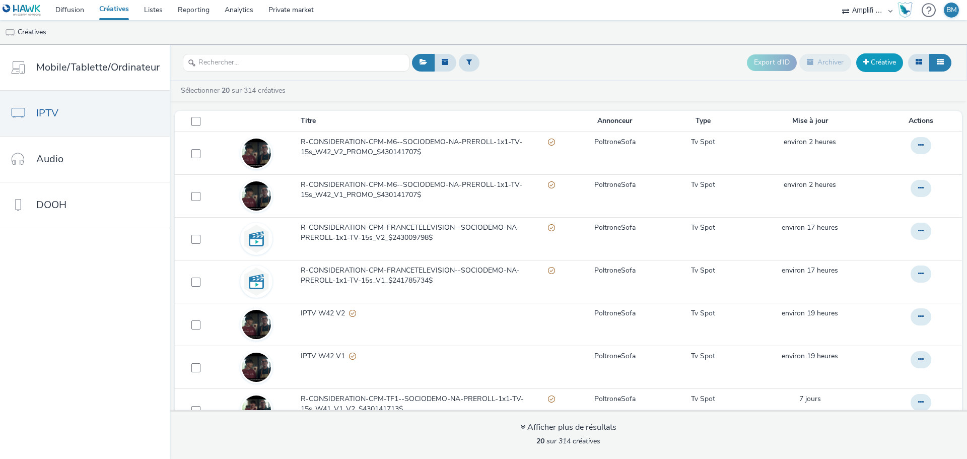 This screenshot has height=459, width=967. I want to click on a: R-CONSIDERATION-CPM-FRANCETELEVISION--SOCIODEMO-NA-PREROLL-1x1-TV-15s_V2_$243009798$Partiellement..., so click(429, 235).